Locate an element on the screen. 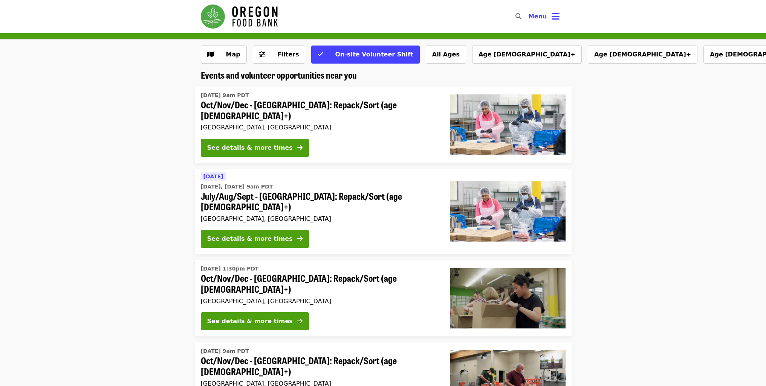 This screenshot has height=386, width=766. input: Search is located at coordinates (529, 17).